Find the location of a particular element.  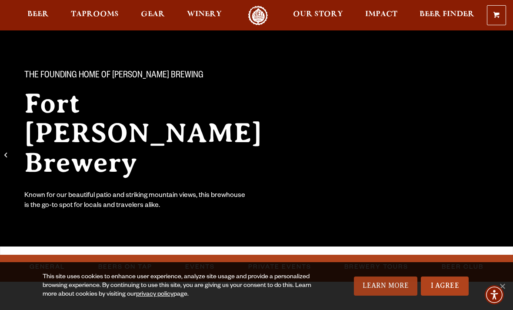

a: Events is located at coordinates (200, 267).